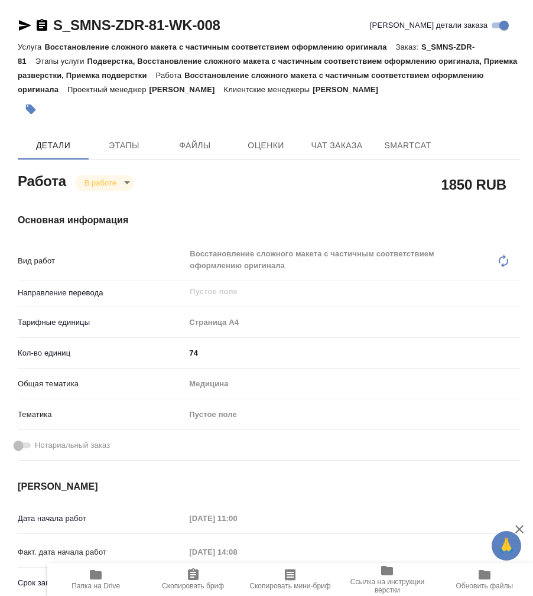  I want to click on p: Клиентские менеджеры, so click(268, 89).